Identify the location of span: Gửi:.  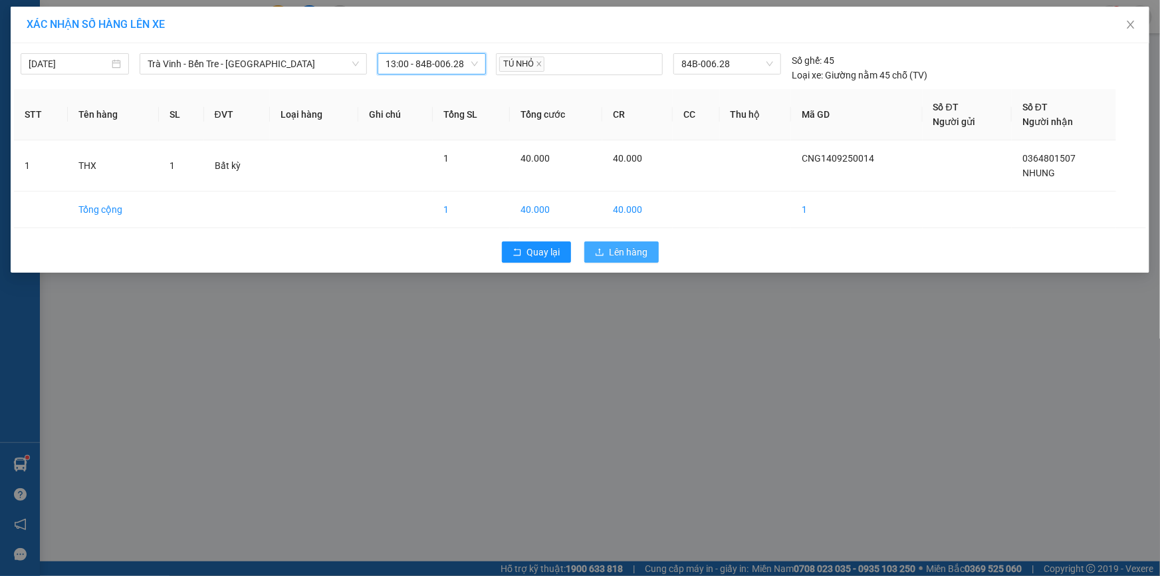
(21, 19).